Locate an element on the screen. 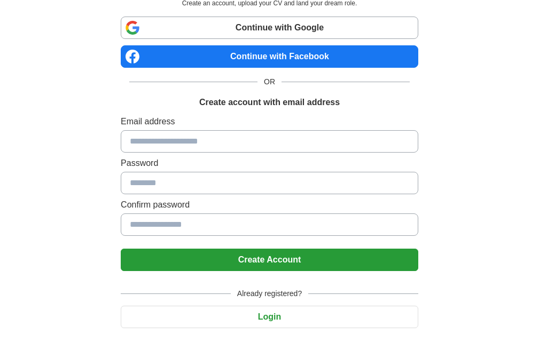 The image size is (539, 342). label: Confirm password is located at coordinates (269, 205).